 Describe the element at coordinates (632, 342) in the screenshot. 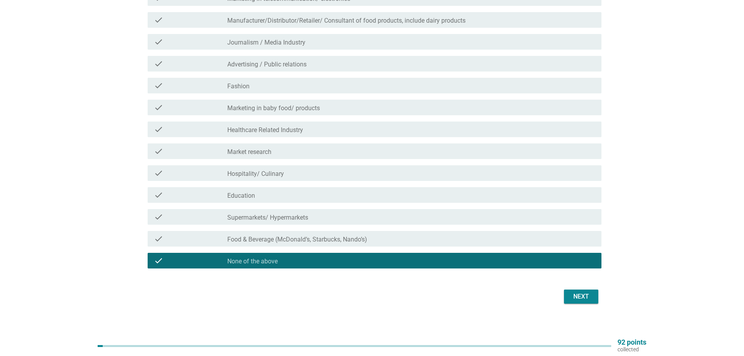

I see `p: 92 points` at that location.